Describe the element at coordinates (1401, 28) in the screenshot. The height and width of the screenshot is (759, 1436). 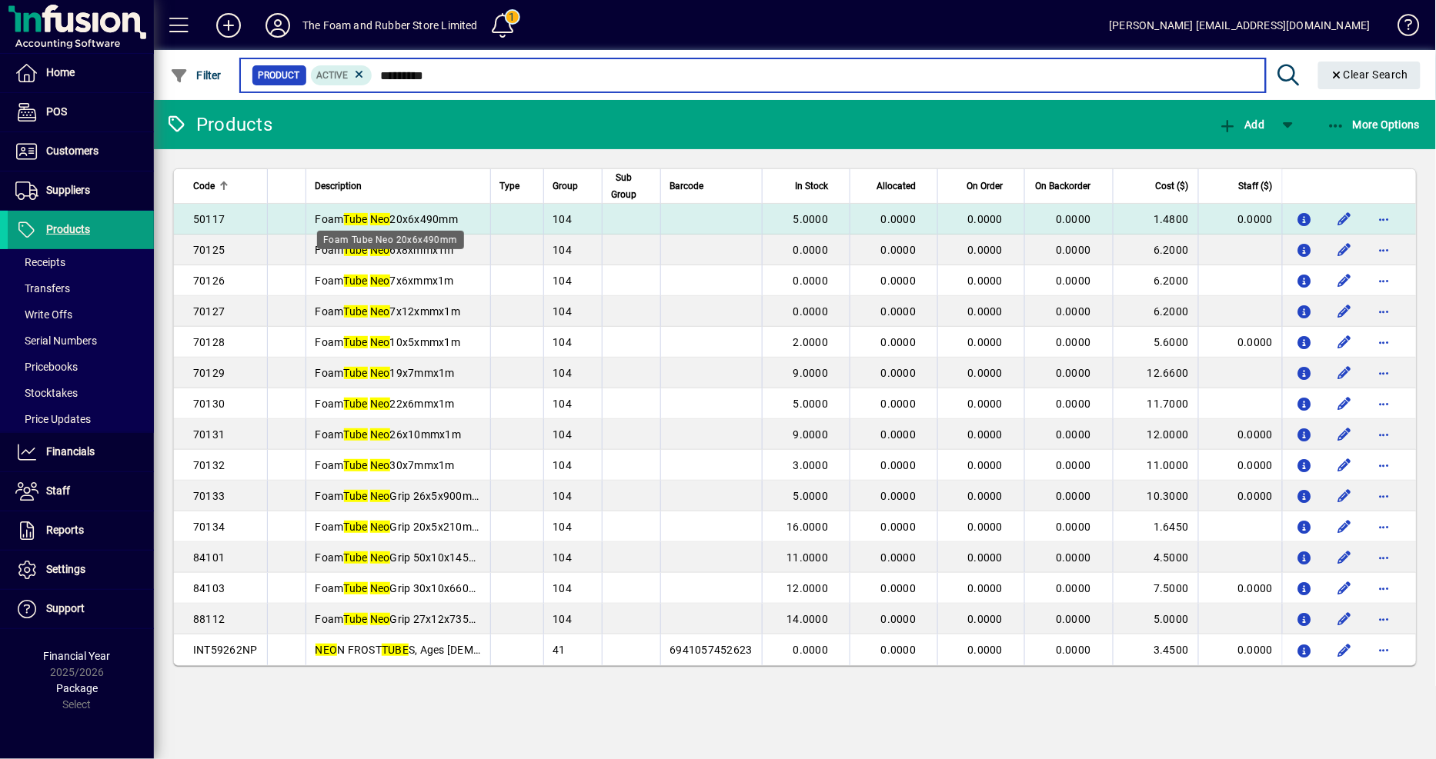
I see `a: Knowledge Base` at that location.